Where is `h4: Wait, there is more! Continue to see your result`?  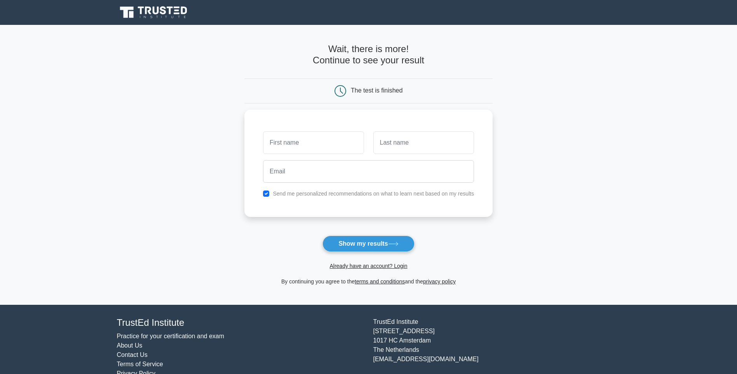
h4: Wait, there is more! Continue to see your result is located at coordinates (368, 55).